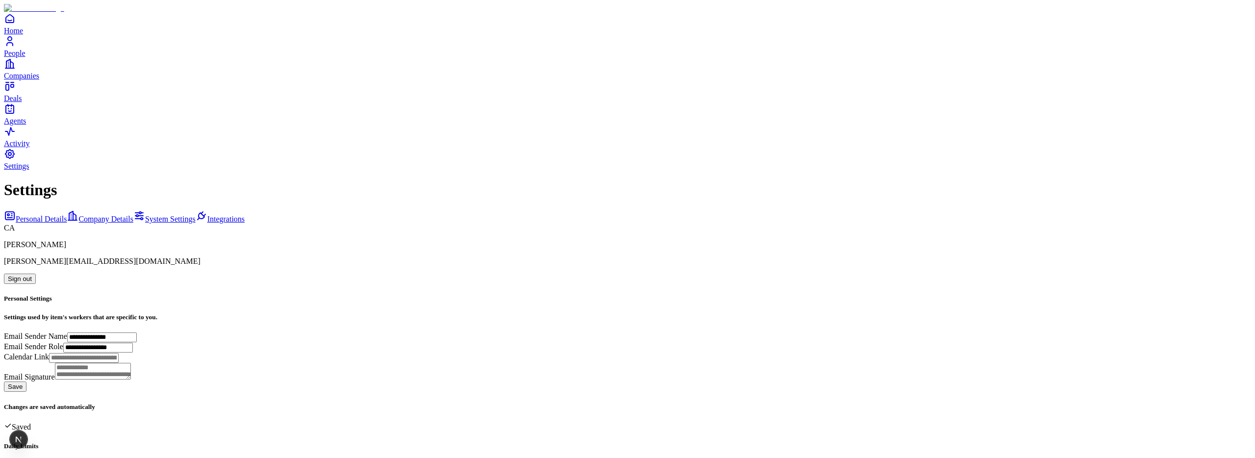  I want to click on label: Email Signature, so click(29, 376).